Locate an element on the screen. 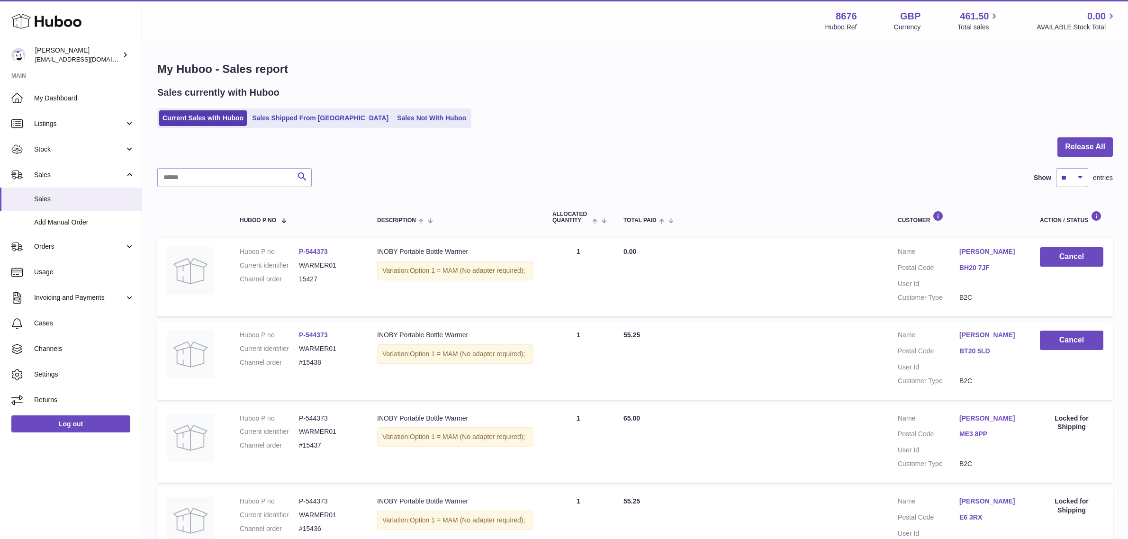 The height and width of the screenshot is (539, 1128). strong: GBP is located at coordinates (910, 16).